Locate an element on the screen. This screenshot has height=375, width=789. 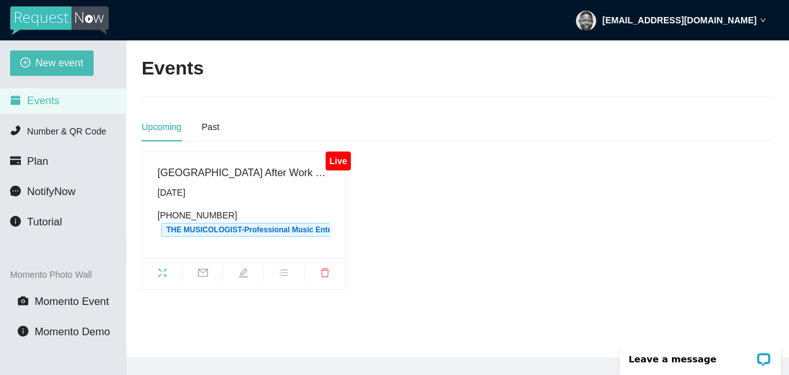
span: calendar is located at coordinates (15, 100).